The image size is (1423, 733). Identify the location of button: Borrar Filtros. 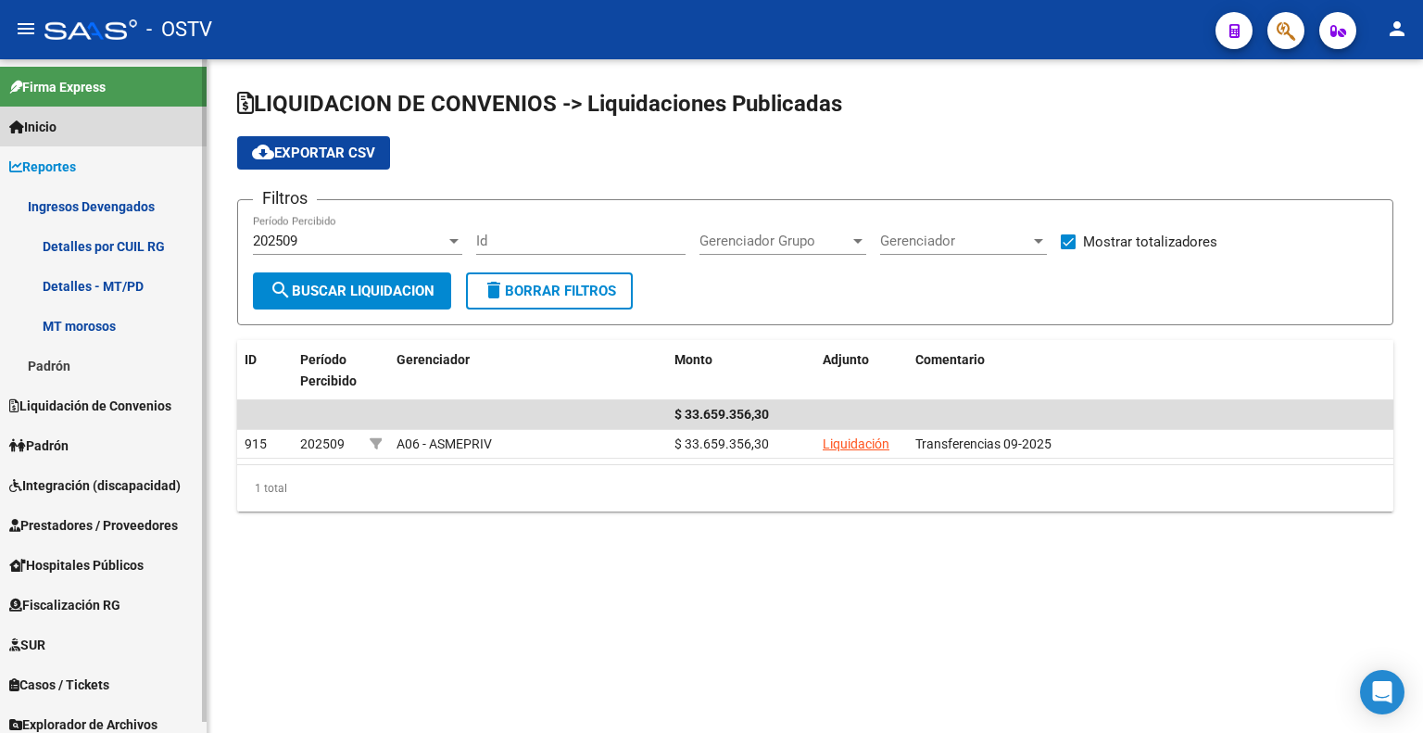
(549, 291).